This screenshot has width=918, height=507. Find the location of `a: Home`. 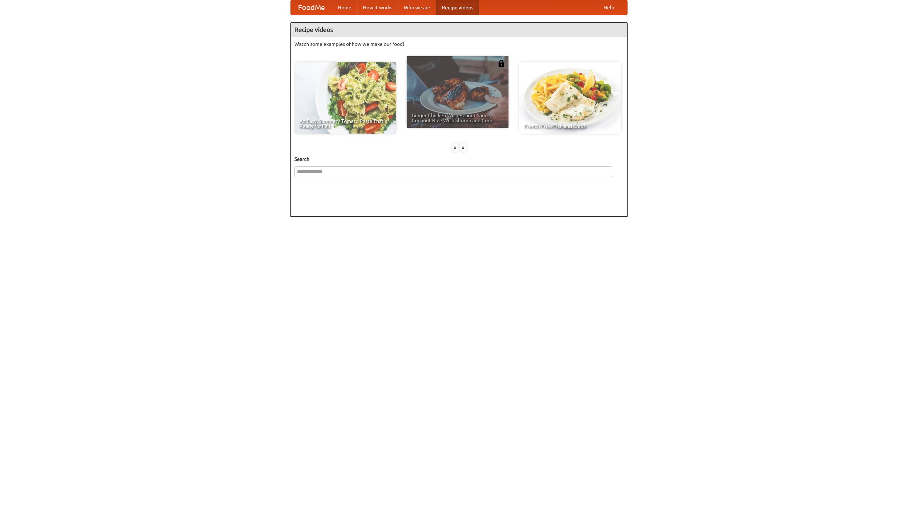

a: Home is located at coordinates (345, 8).